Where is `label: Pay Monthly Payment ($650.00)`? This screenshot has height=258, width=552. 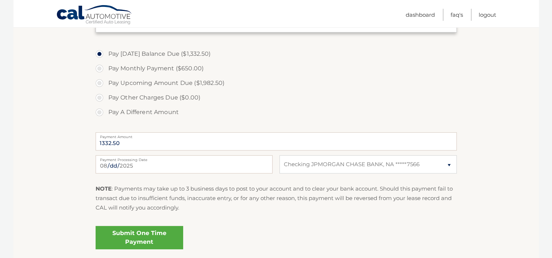
label: Pay Monthly Payment ($650.00) is located at coordinates (276, 69).